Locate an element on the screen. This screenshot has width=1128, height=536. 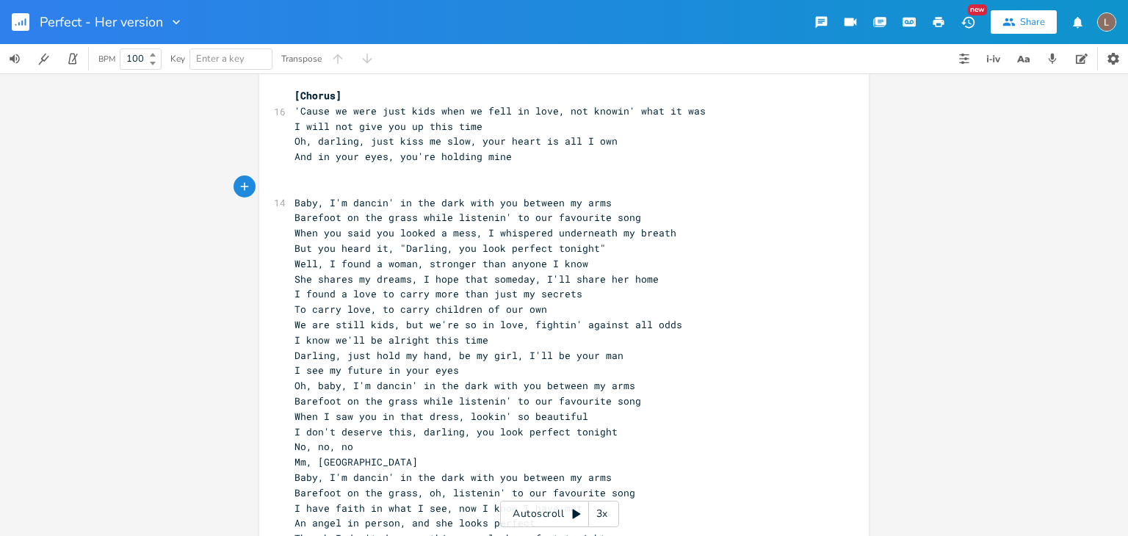
span: But you heard it, "Darling, you look perfect tonight" is located at coordinates (450, 248).